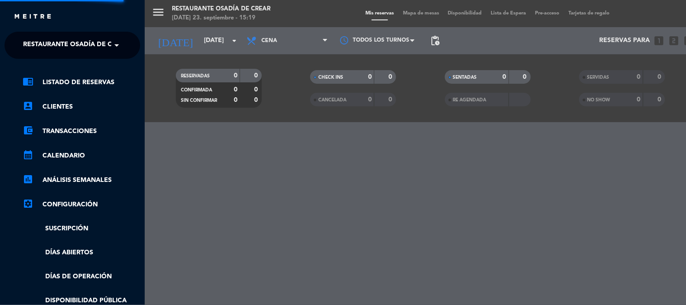 The height and width of the screenshot is (305, 686). What do you see at coordinates (76, 45) in the screenshot?
I see `span: Restaurante Osadía de Crear` at bounding box center [76, 45].